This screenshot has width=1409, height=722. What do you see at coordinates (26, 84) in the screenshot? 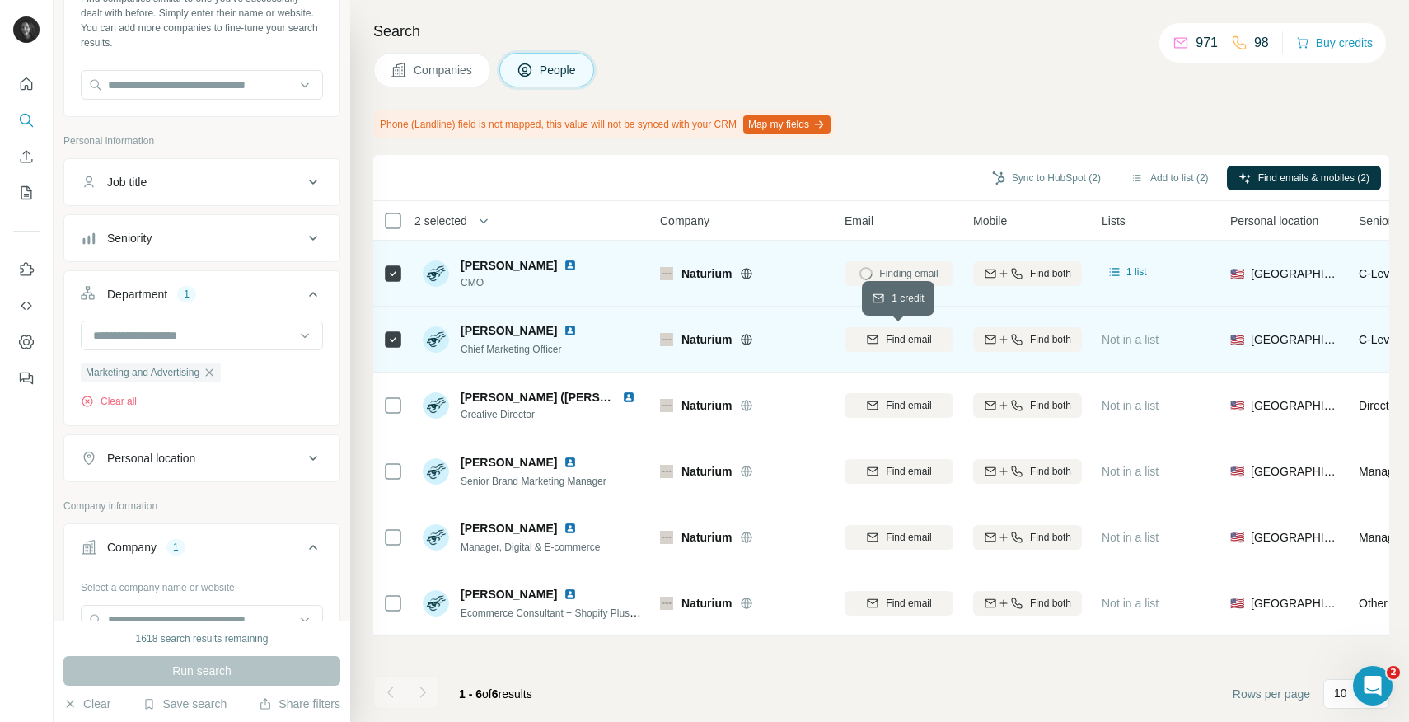
I see `button: Quick start` at bounding box center [26, 84].